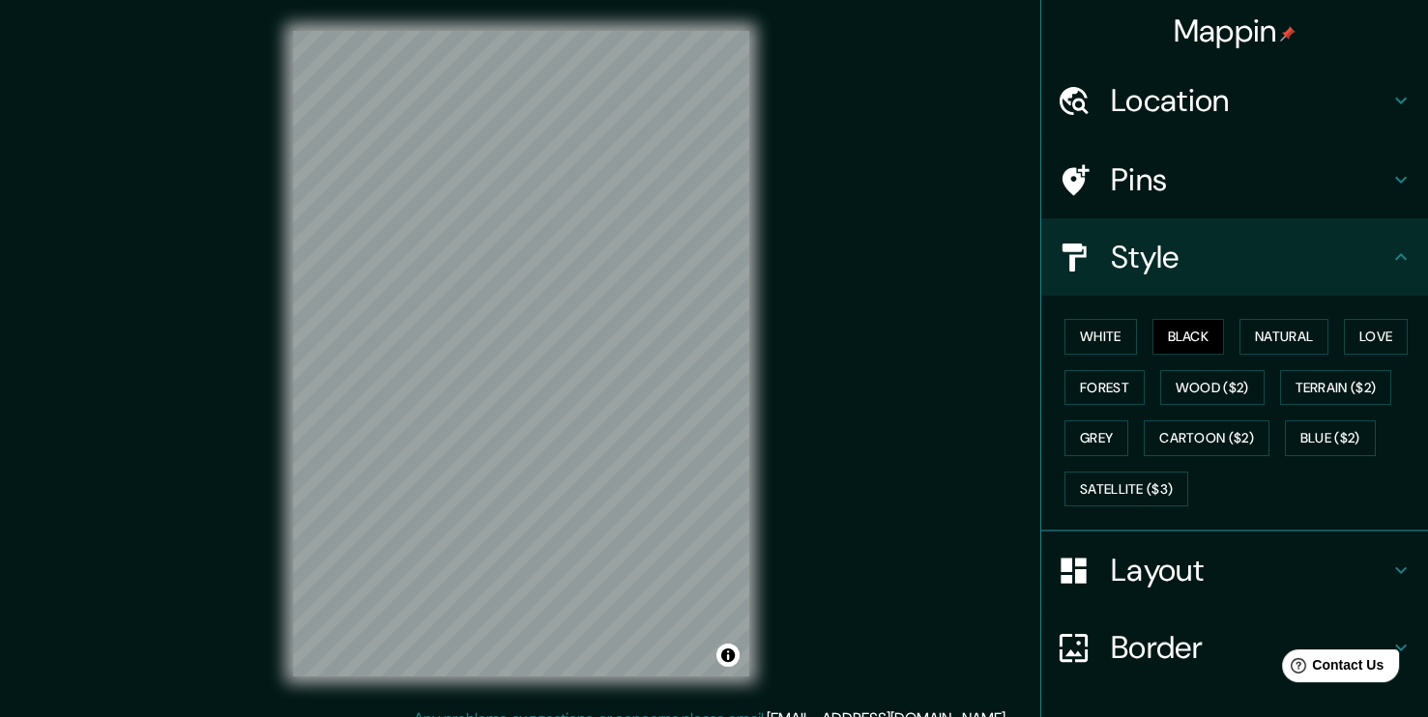 This screenshot has width=1428, height=717. Describe the element at coordinates (1100, 336) in the screenshot. I see `button: White` at that location.